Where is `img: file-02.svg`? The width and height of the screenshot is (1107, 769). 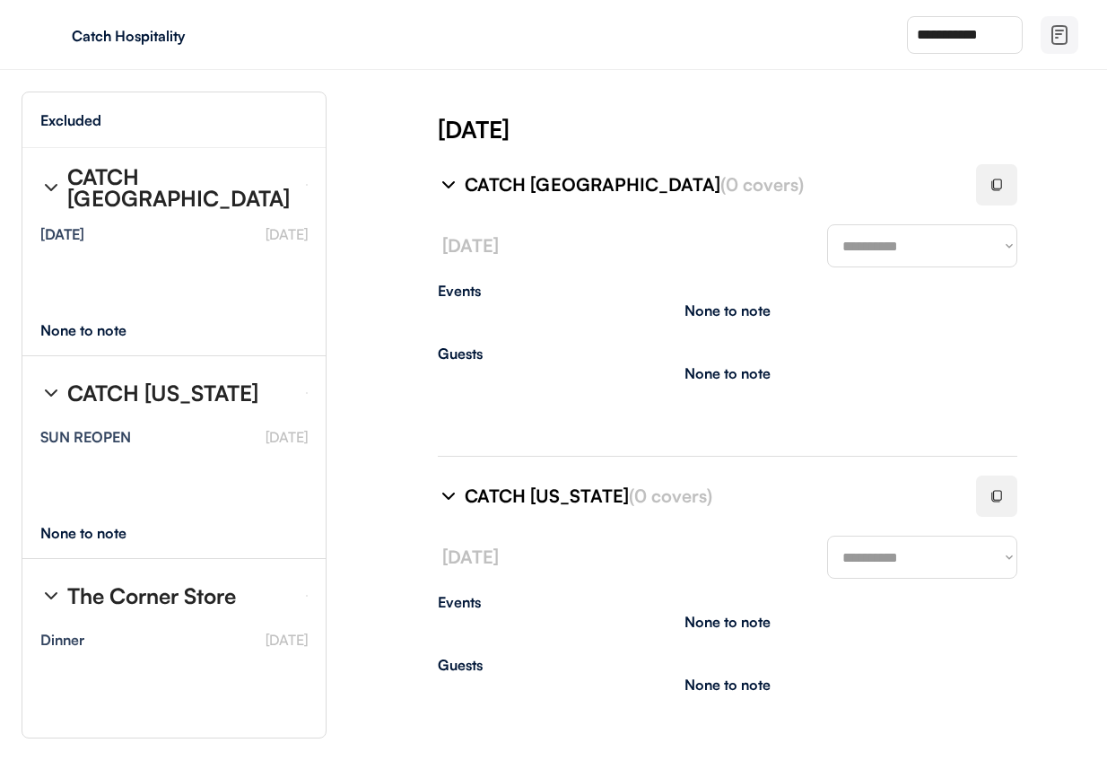 img: file-02.svg is located at coordinates (1059, 35).